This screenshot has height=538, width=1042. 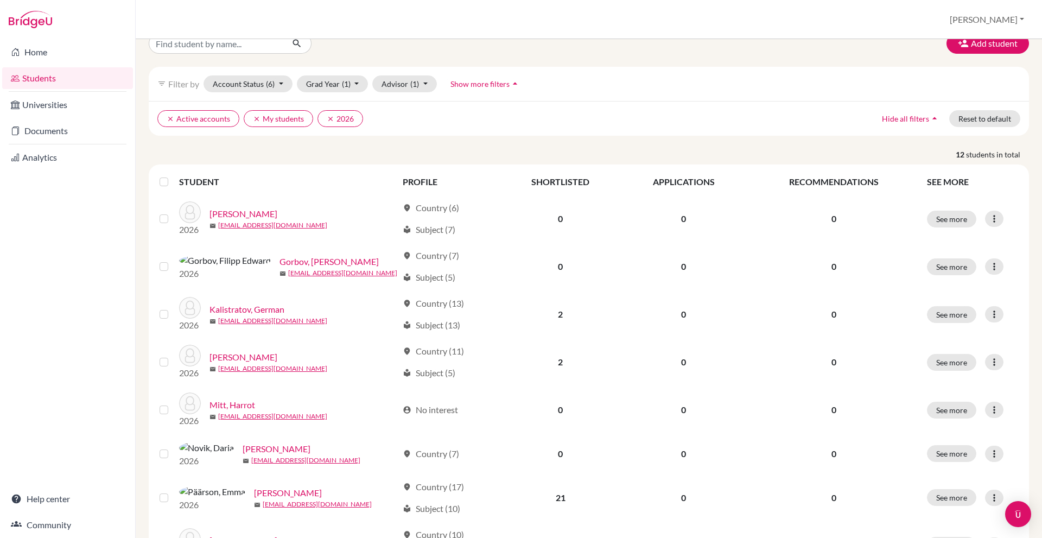 What do you see at coordinates (67, 52) in the screenshot?
I see `a: Home` at bounding box center [67, 52].